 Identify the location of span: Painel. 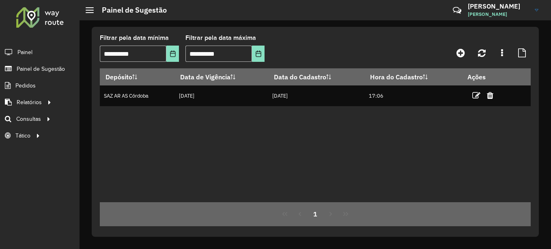
(25, 52).